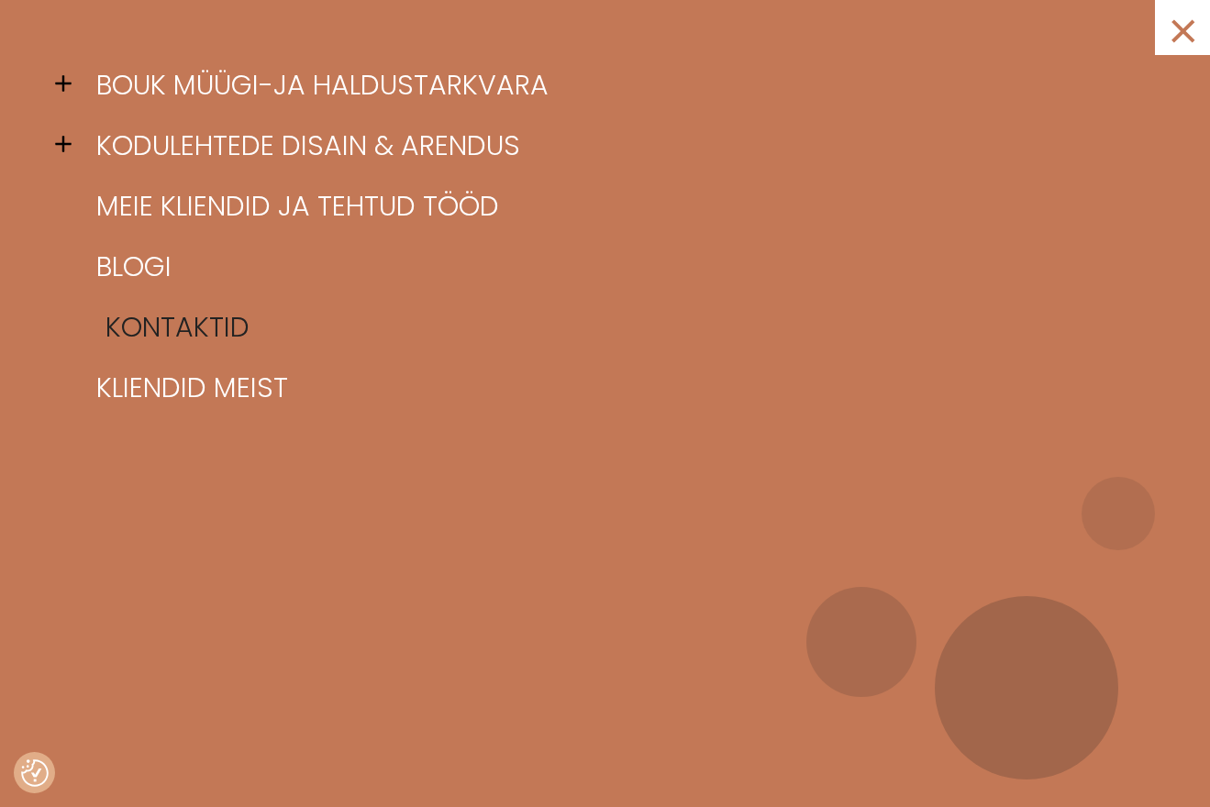 Image resolution: width=1210 pixels, height=807 pixels. Describe the element at coordinates (618, 267) in the screenshot. I see `a: Blogi` at that location.